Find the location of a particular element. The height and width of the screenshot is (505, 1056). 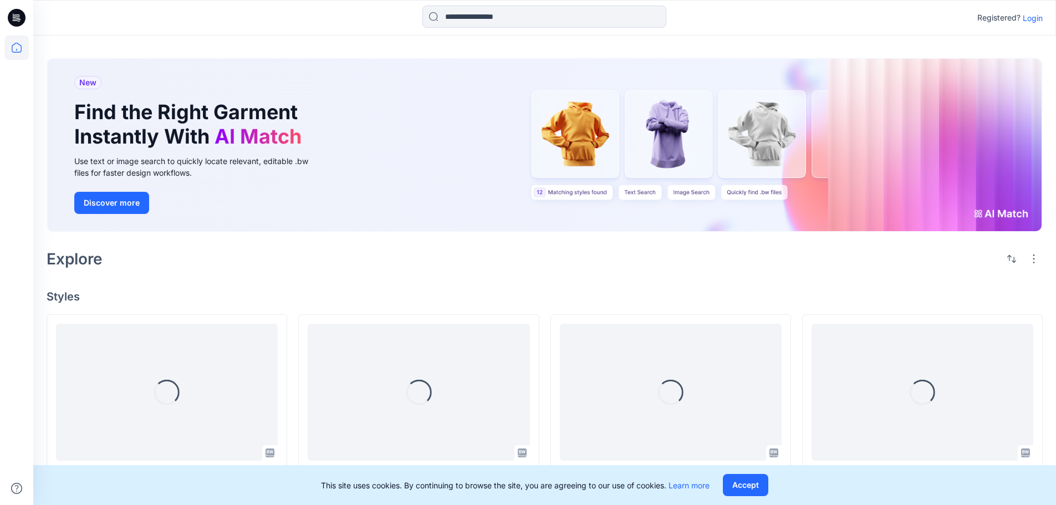

span: AI Match is located at coordinates (258, 136).